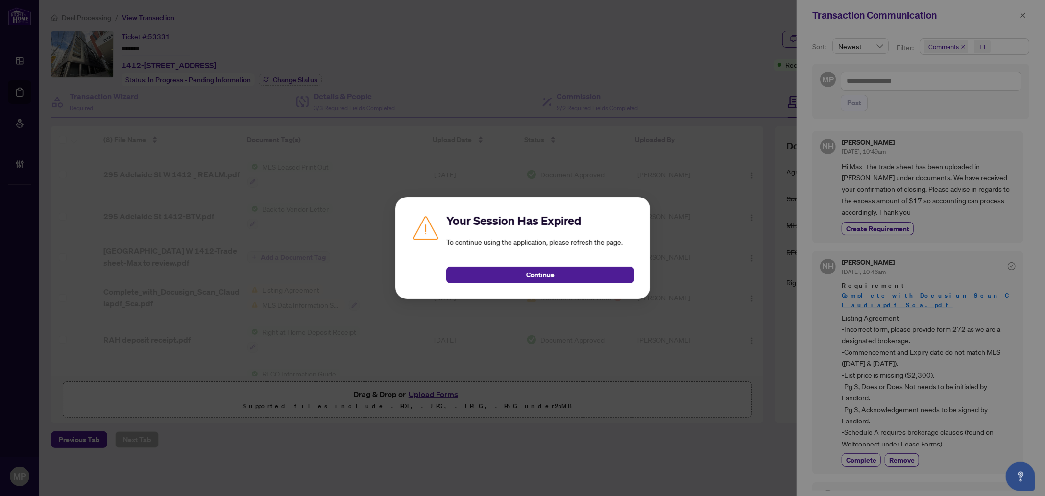 The image size is (1045, 496). I want to click on span: Continue, so click(540, 275).